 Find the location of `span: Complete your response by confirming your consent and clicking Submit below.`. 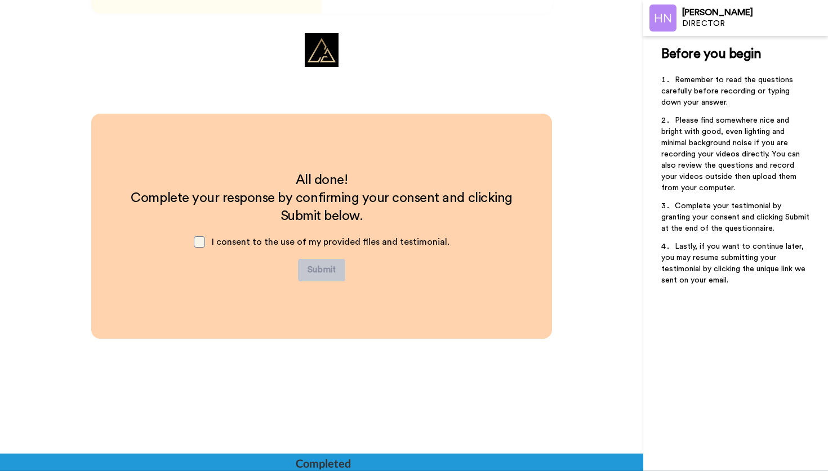

span: Complete your response by confirming your consent and clicking Submit below. is located at coordinates (323, 207).